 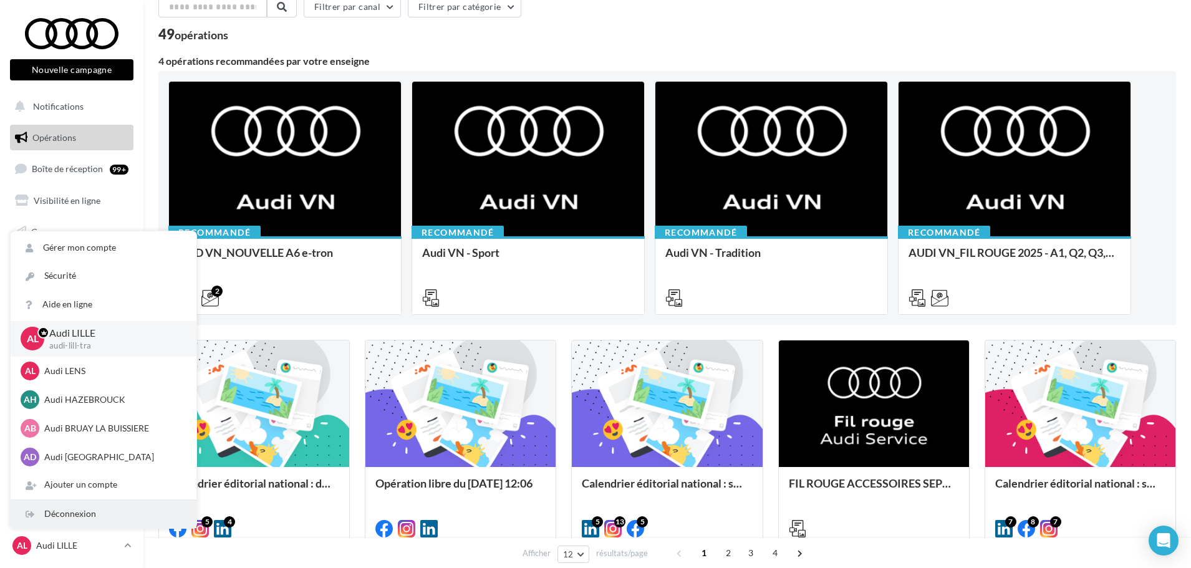 What do you see at coordinates (30, 457) in the screenshot?
I see `span: AD` at bounding box center [30, 457].